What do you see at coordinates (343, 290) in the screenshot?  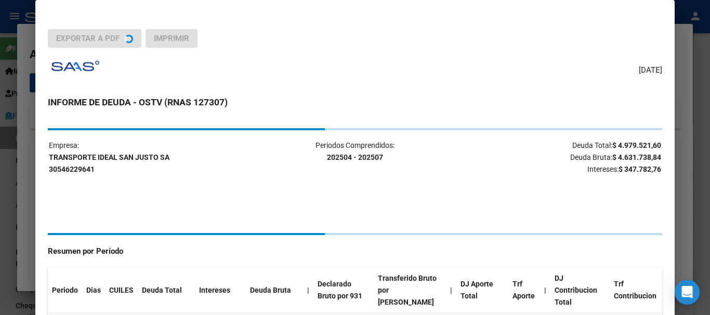 I see `th: Declarado Bruto por 931` at bounding box center [343, 290].